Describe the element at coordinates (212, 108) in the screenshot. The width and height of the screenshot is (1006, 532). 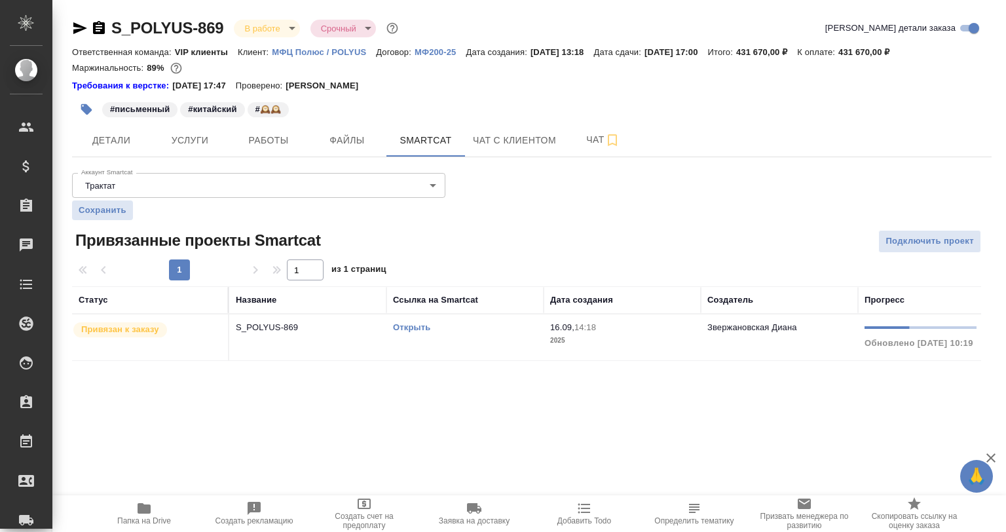
I see `span: китайский` at that location.